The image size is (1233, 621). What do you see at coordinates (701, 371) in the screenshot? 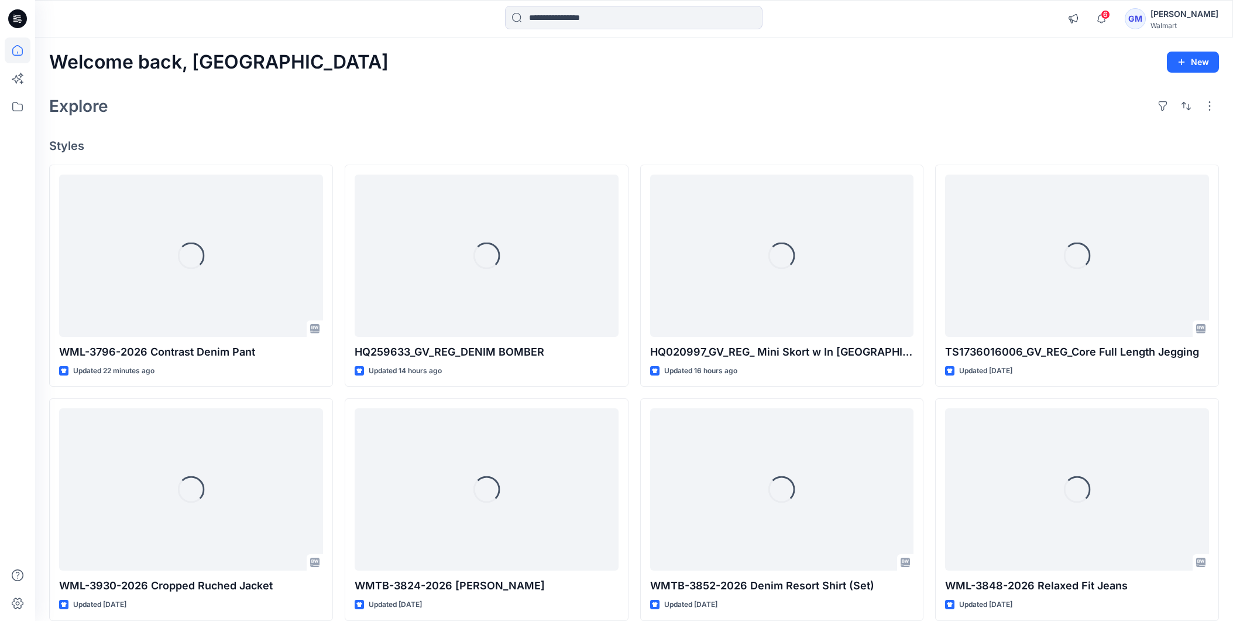
I see `p: Updated 16 hours ago` at bounding box center [701, 371].